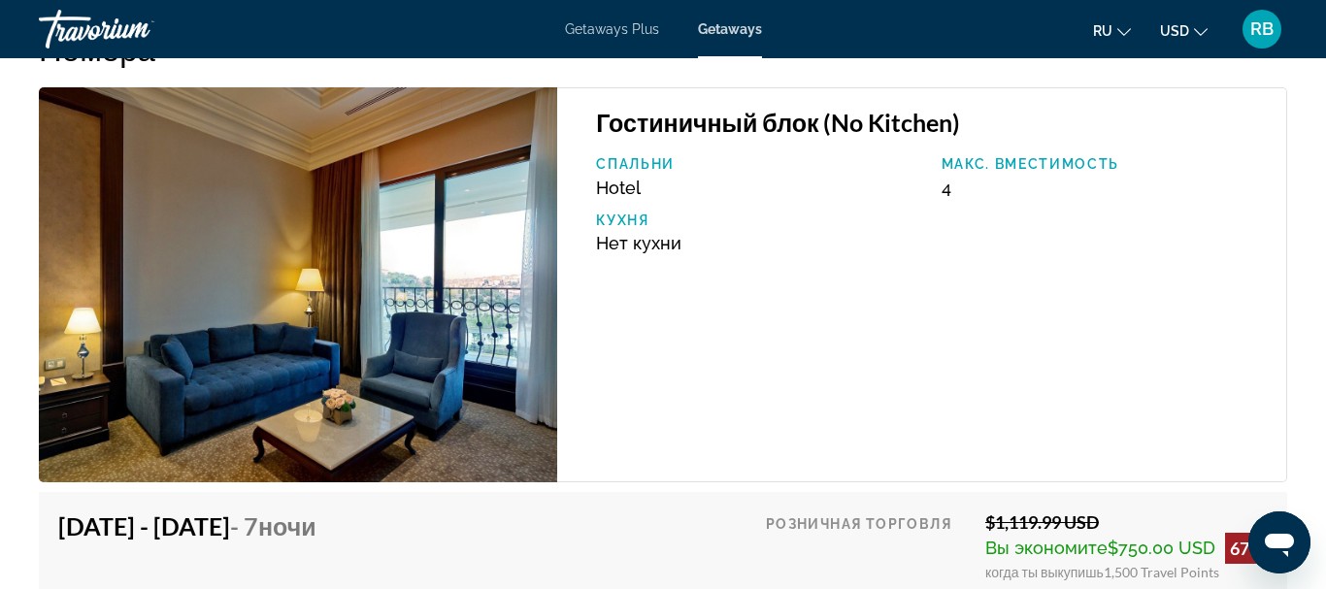 The image size is (1326, 589). Describe the element at coordinates (730, 29) in the screenshot. I see `a: Getaways` at that location.